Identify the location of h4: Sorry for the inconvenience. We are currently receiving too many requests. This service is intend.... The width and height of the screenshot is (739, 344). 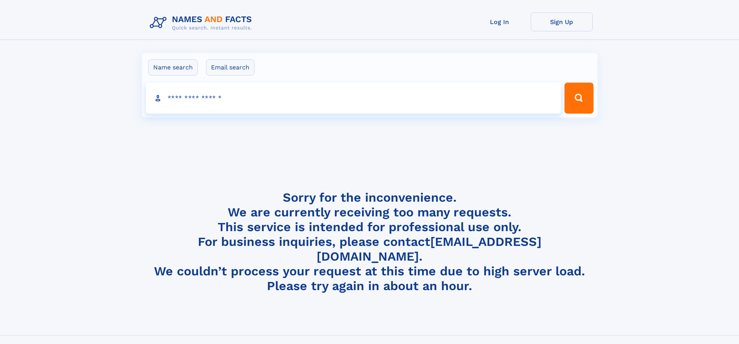
(370, 242).